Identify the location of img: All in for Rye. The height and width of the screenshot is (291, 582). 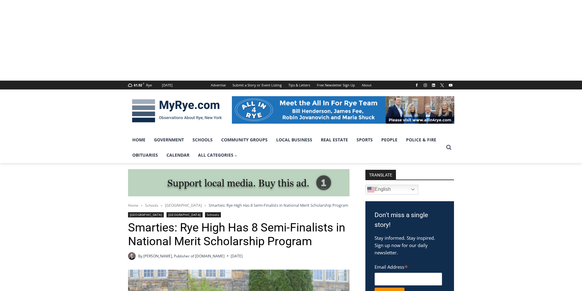
(343, 110).